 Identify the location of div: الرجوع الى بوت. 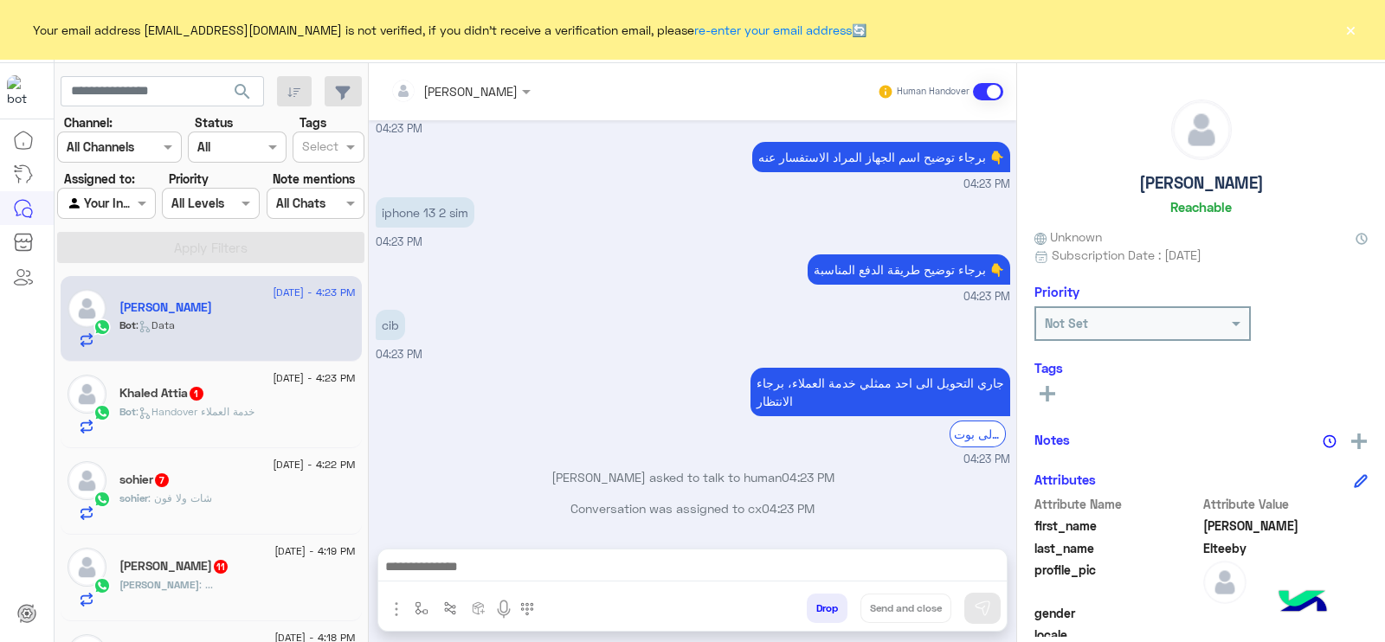
(977, 434).